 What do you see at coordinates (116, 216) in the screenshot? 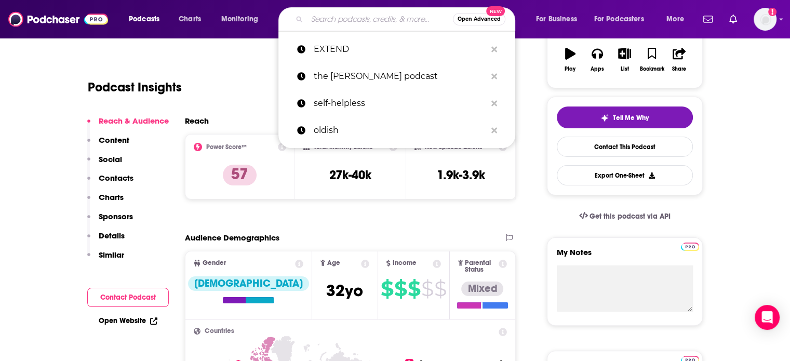
I see `p: Sponsors` at bounding box center [116, 216].